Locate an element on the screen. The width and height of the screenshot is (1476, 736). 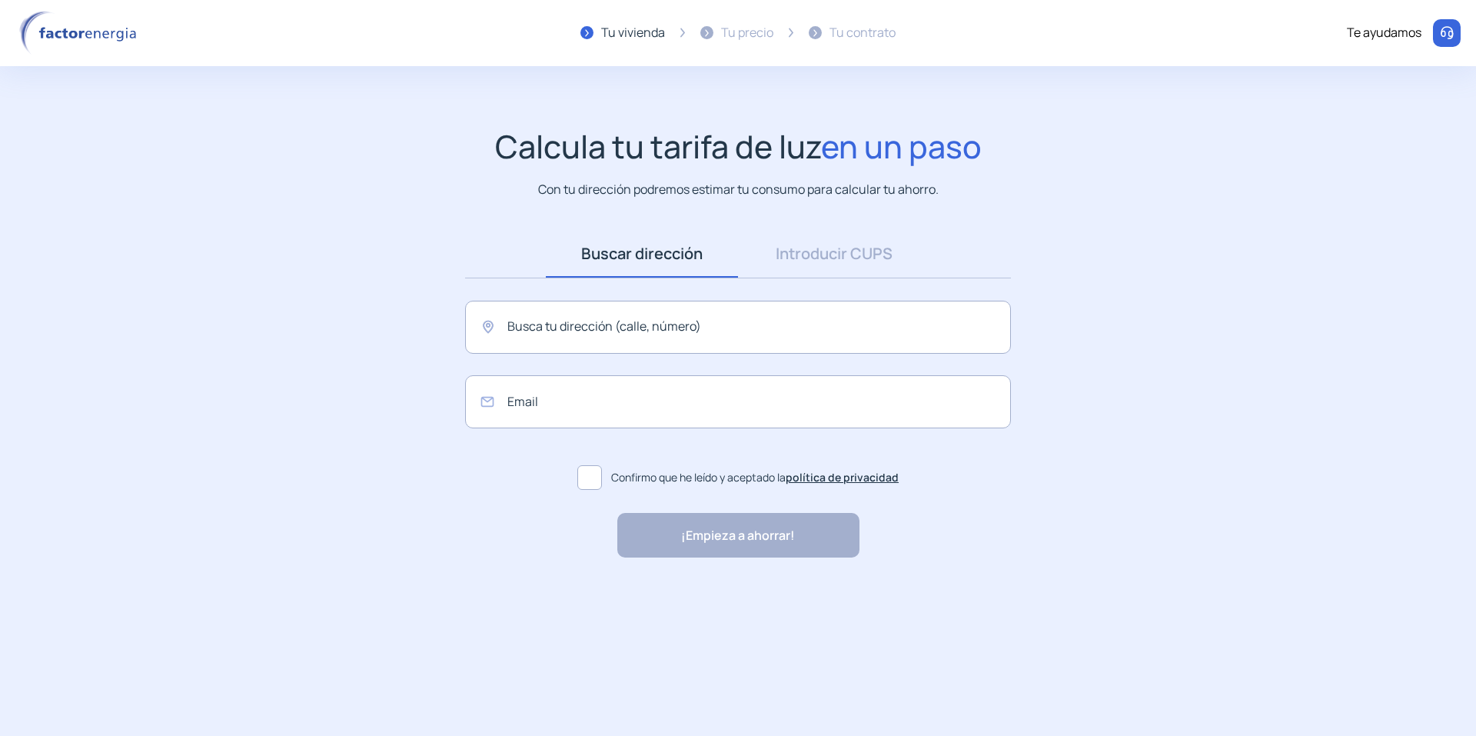
div: Te ayudamos is located at coordinates (1383, 33).